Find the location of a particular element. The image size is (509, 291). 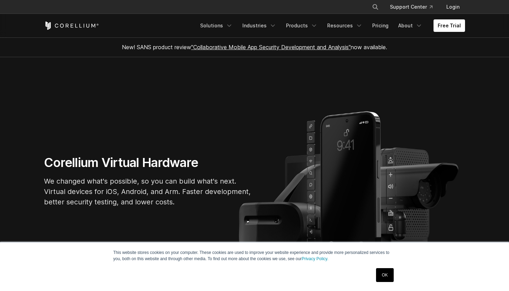

p: This website stores cookies on your computer. These cookies are used to improve your website expe... is located at coordinates (254, 255).